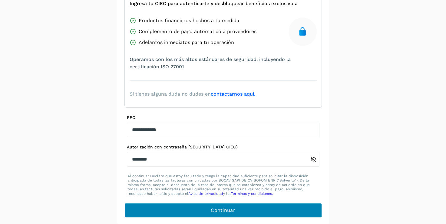 The height and width of the screenshot is (224, 446). What do you see at coordinates (192, 94) in the screenshot?
I see `span: Si tienes alguna duda no dudes en` at bounding box center [192, 94].